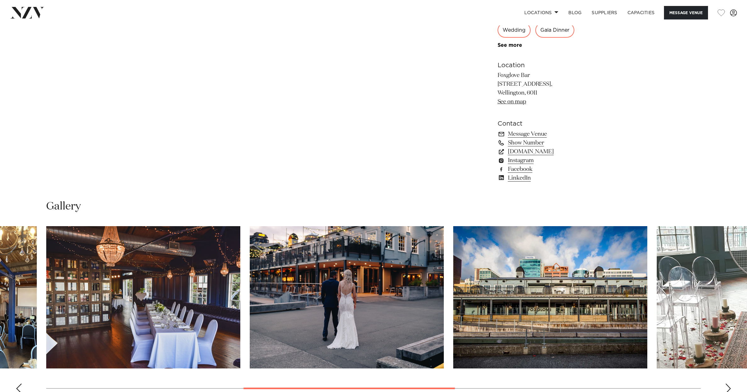 The image size is (747, 392). What do you see at coordinates (641, 13) in the screenshot?
I see `a: Capacities` at bounding box center [641, 13].